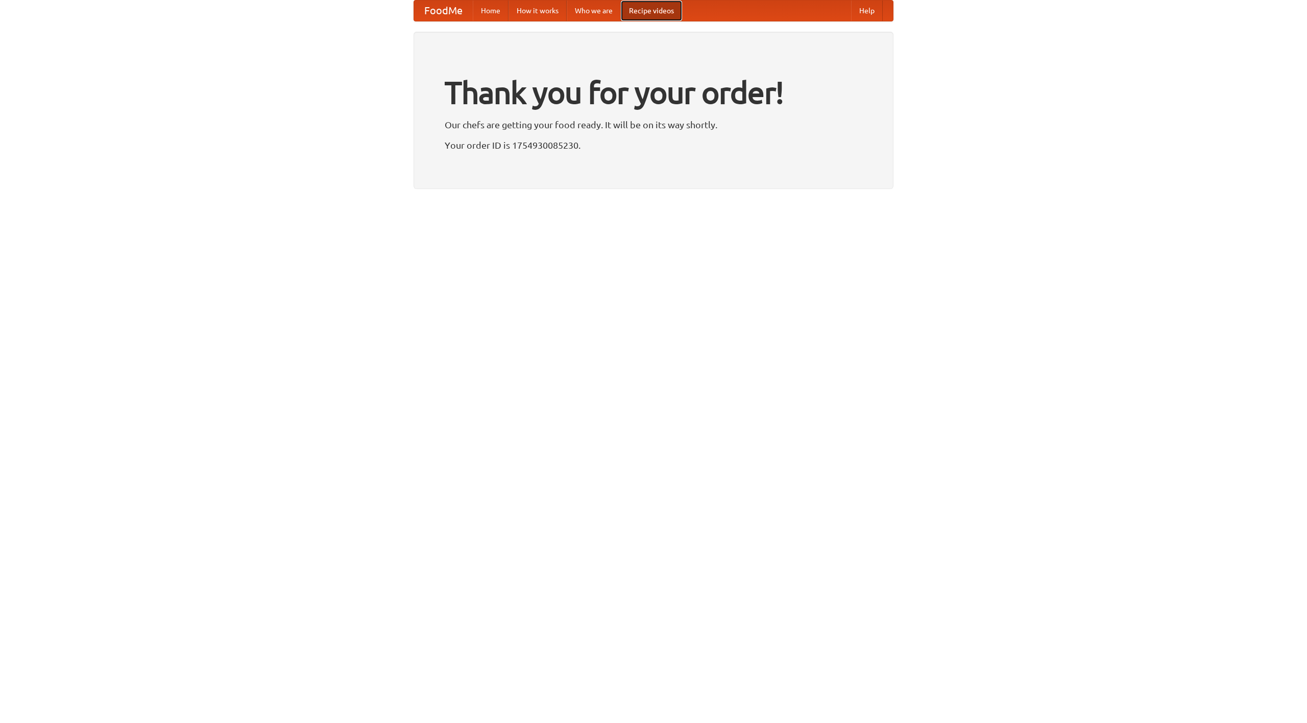  I want to click on a: Home, so click(491, 11).